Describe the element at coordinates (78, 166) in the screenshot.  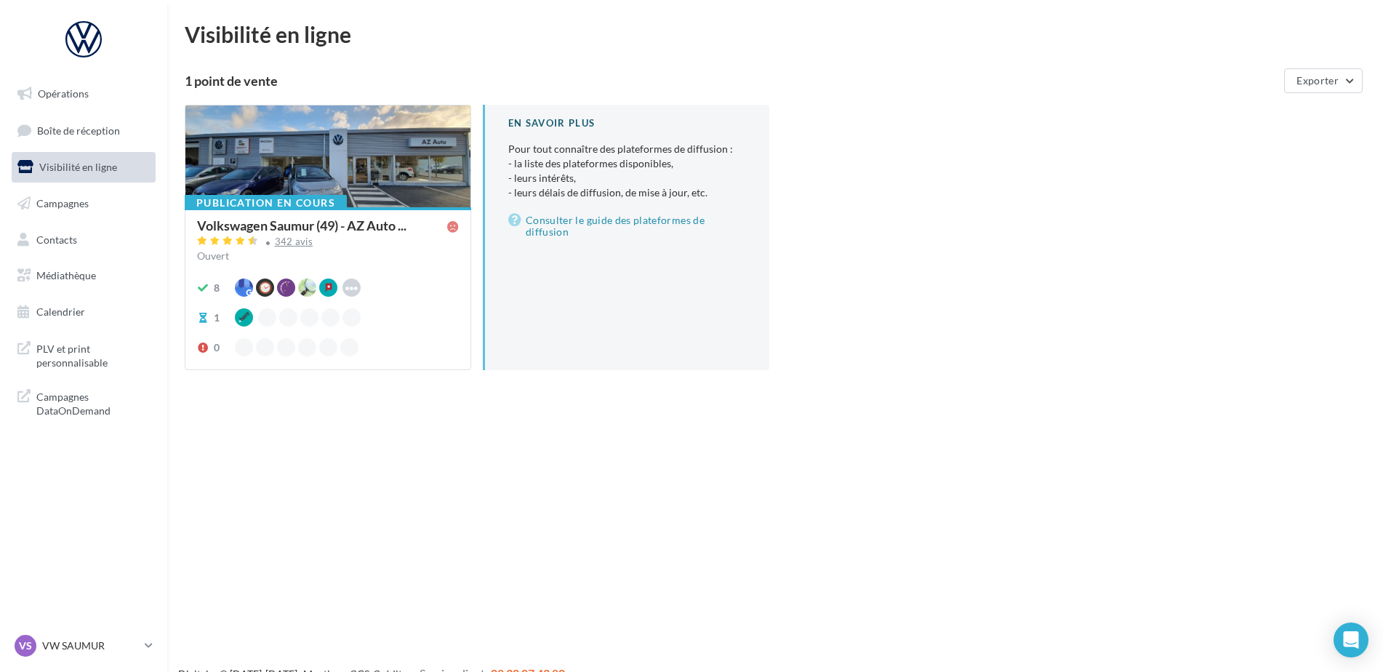
I see `span: Visibilité en ligne` at that location.